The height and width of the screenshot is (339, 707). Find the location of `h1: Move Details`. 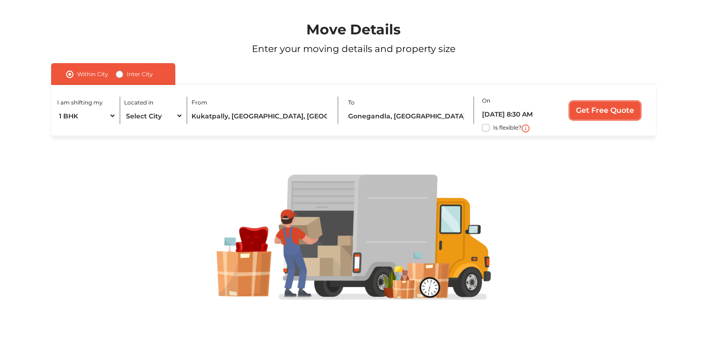

h1: Move Details is located at coordinates (353, 30).